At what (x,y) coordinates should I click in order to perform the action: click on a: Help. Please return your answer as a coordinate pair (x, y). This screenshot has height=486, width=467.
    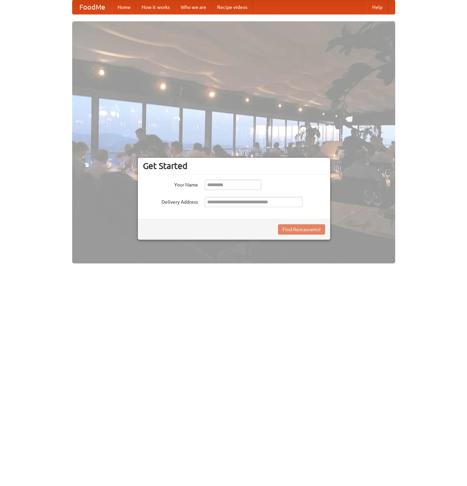
    Looking at the image, I should click on (377, 7).